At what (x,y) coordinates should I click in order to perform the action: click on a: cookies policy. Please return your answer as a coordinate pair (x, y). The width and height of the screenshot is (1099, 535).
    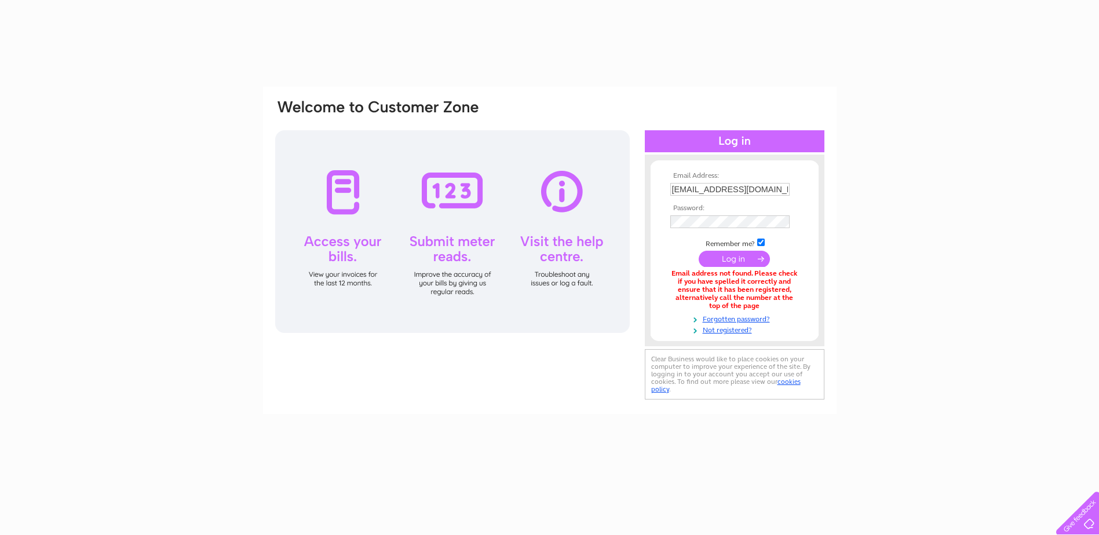
    Looking at the image, I should click on (726, 385).